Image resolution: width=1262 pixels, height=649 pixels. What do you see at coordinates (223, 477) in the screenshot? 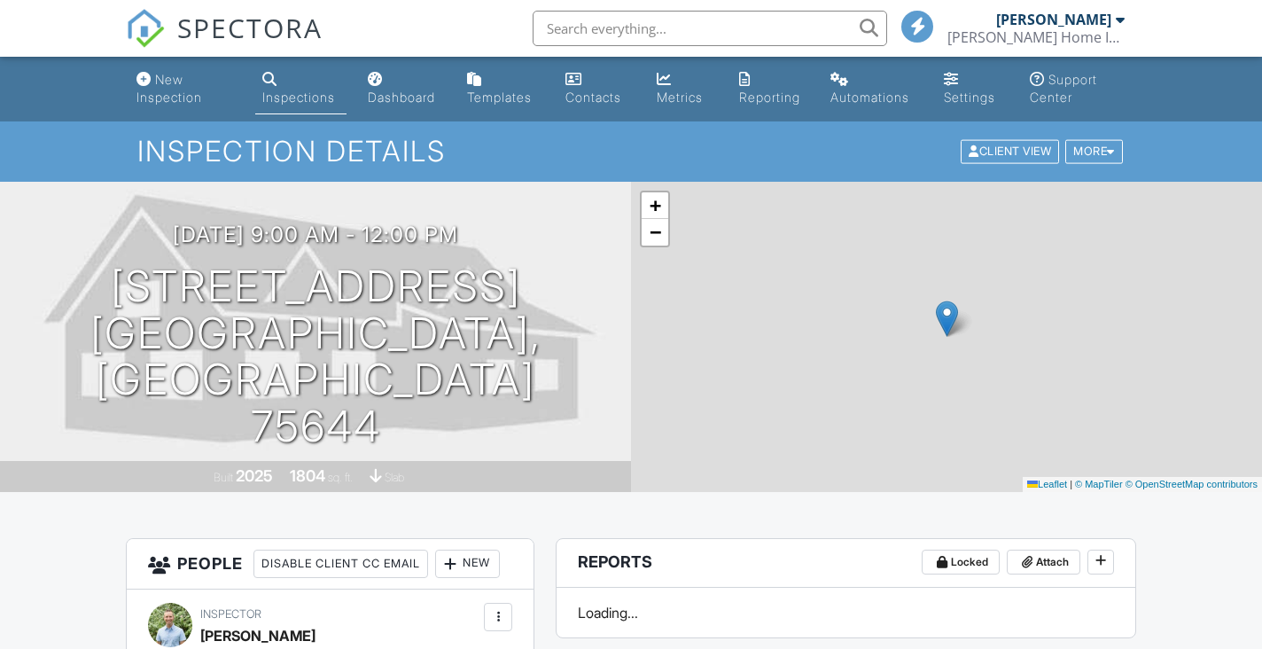
I see `span: Built` at bounding box center [223, 477].